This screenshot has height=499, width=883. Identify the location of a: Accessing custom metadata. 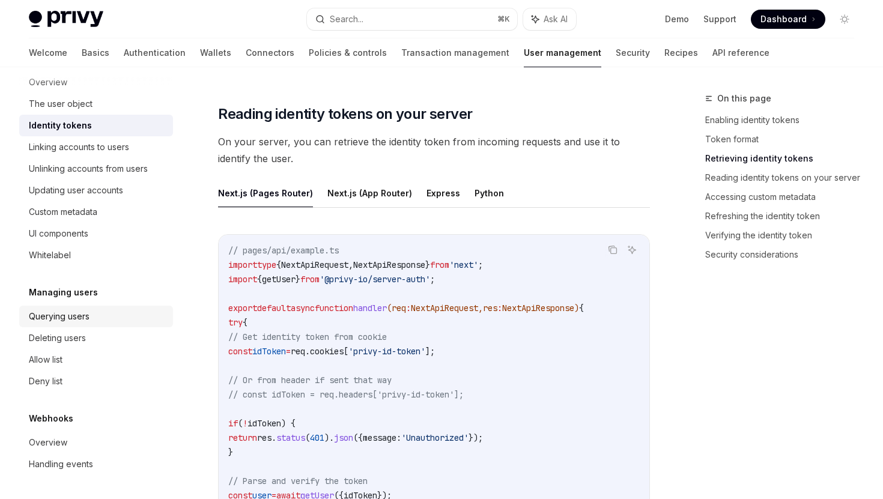
(784, 197).